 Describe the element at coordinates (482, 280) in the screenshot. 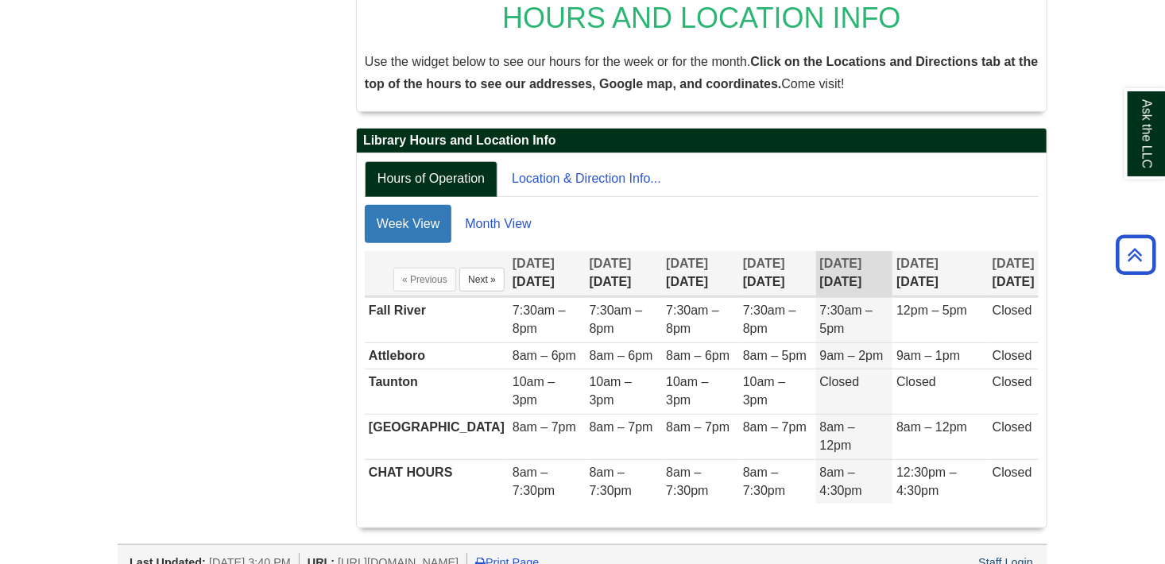

I see `button: Next »` at that location.